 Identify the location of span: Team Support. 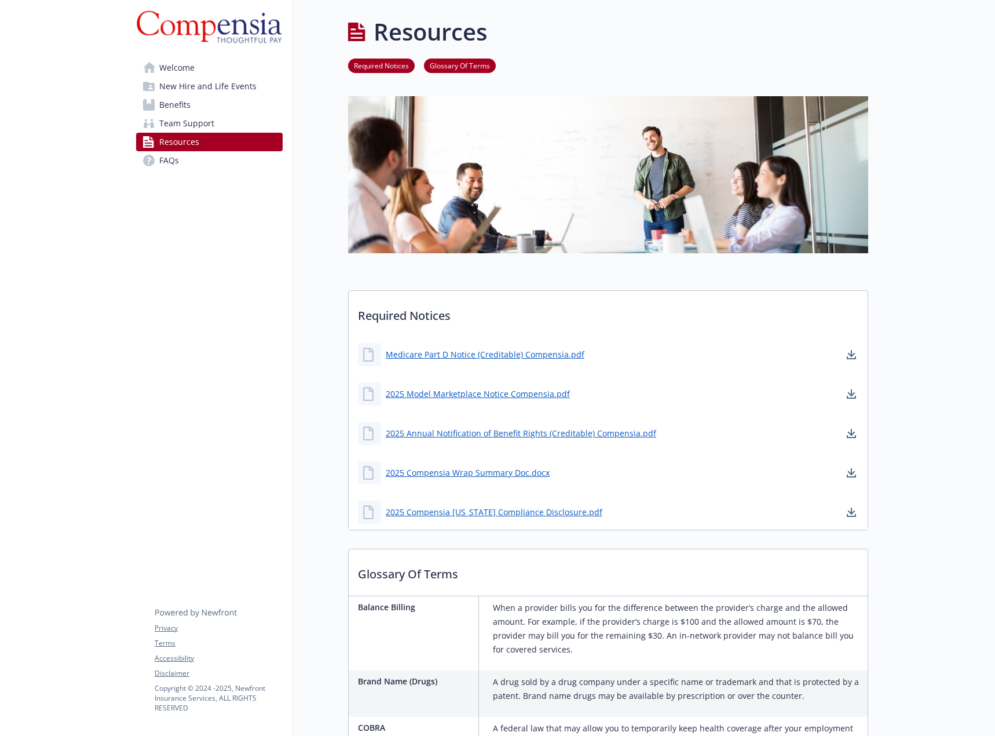
(187, 123).